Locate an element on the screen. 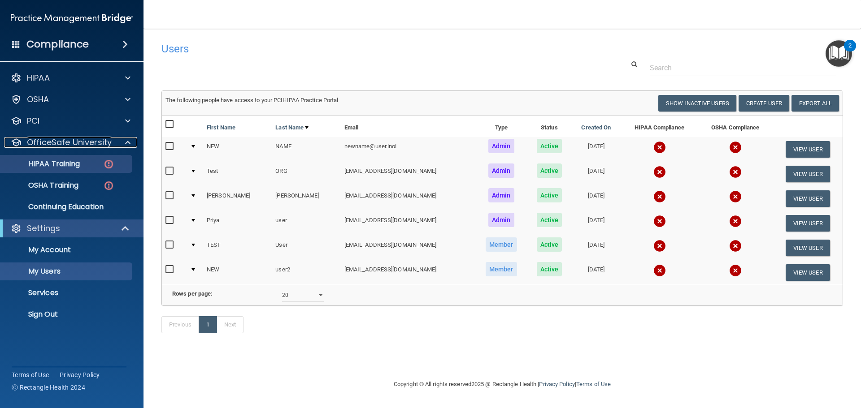  th: HIPAA Compliance is located at coordinates (659, 126).